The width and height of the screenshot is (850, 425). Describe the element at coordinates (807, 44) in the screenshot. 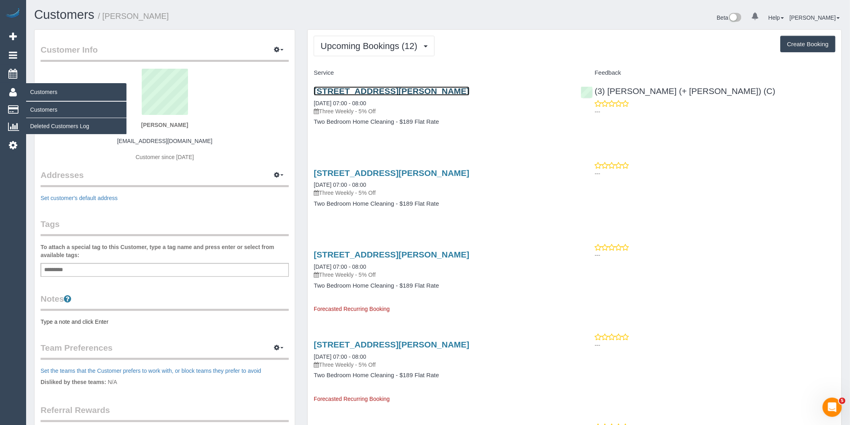

I see `button: Create Booking` at that location.